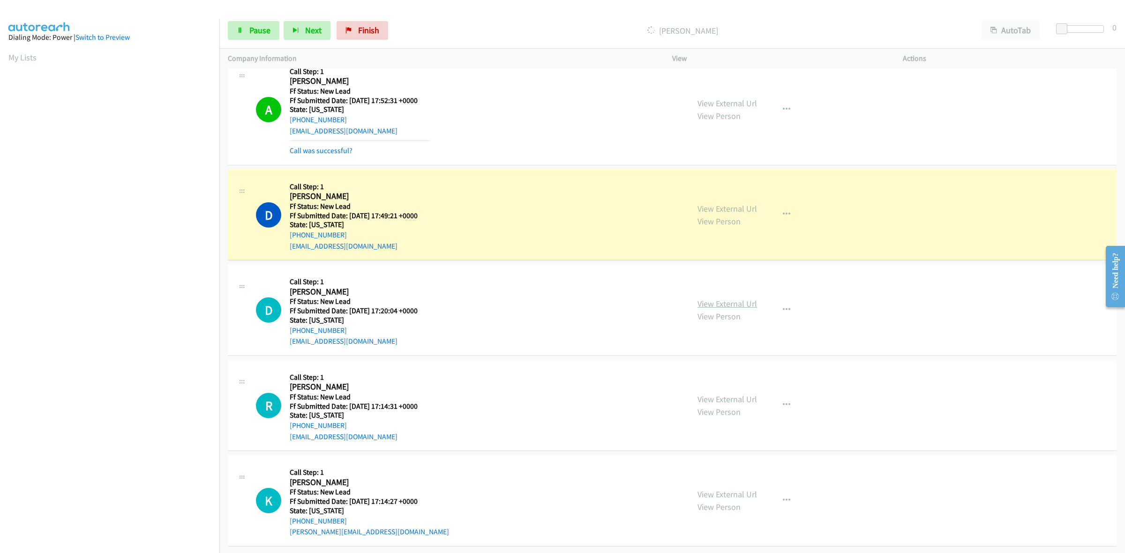 The height and width of the screenshot is (553, 1125). I want to click on div: Need help?, so click(17, 31).